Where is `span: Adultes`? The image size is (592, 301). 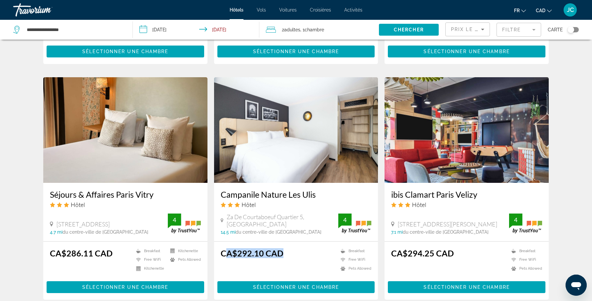
span: Adultes is located at coordinates (292, 30).